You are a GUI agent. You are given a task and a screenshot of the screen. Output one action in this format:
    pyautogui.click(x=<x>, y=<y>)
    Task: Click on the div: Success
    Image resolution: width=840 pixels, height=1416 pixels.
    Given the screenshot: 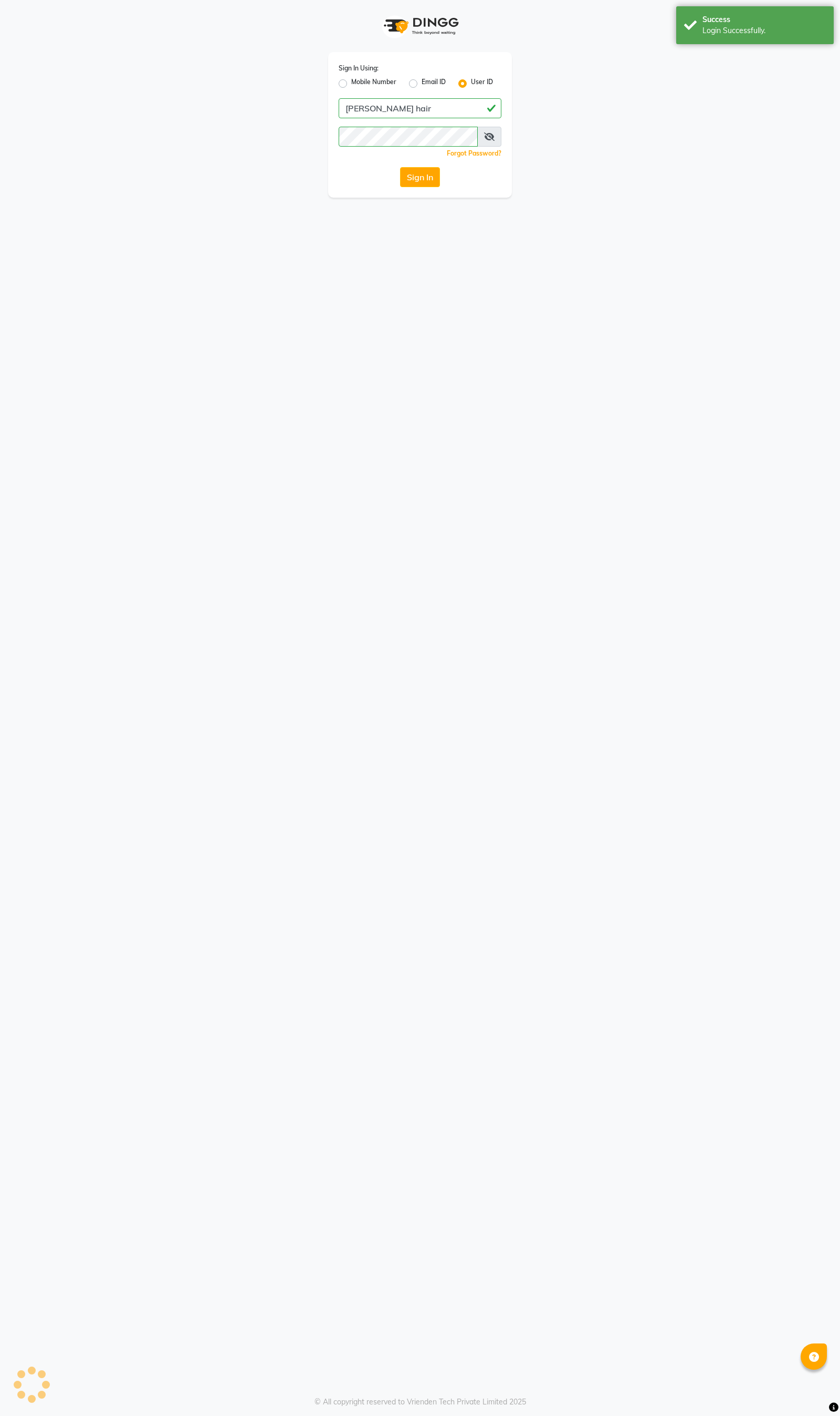 What is the action you would take?
    pyautogui.click(x=764, y=19)
    